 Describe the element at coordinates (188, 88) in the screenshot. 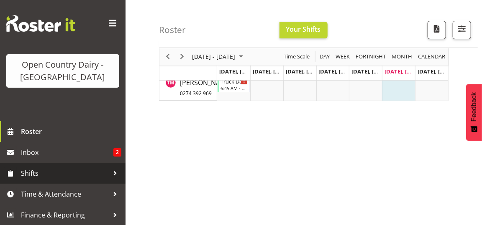

I see `td: Trish Nicol resource` at that location.